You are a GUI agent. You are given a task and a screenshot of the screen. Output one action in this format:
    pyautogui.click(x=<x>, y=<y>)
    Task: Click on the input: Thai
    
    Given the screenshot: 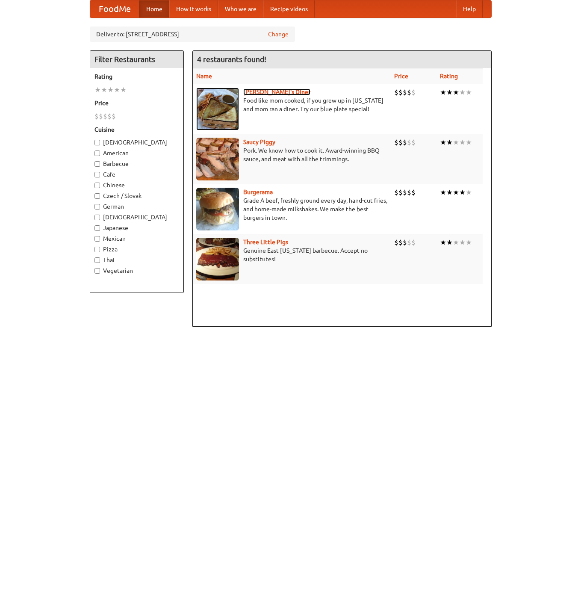 What is the action you would take?
    pyautogui.click(x=97, y=260)
    